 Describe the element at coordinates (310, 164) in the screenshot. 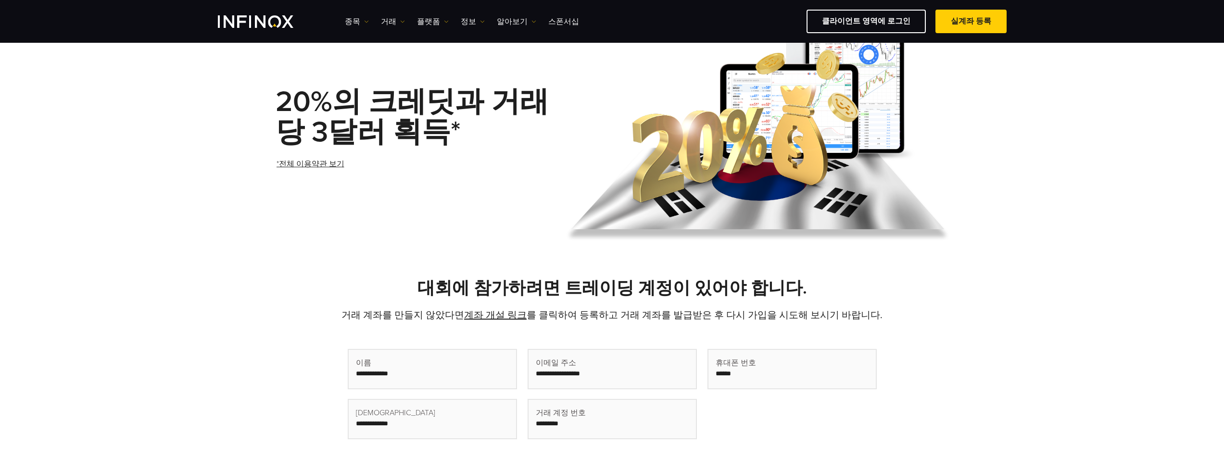

I see `a: *전체 이용약관 보기` at that location.